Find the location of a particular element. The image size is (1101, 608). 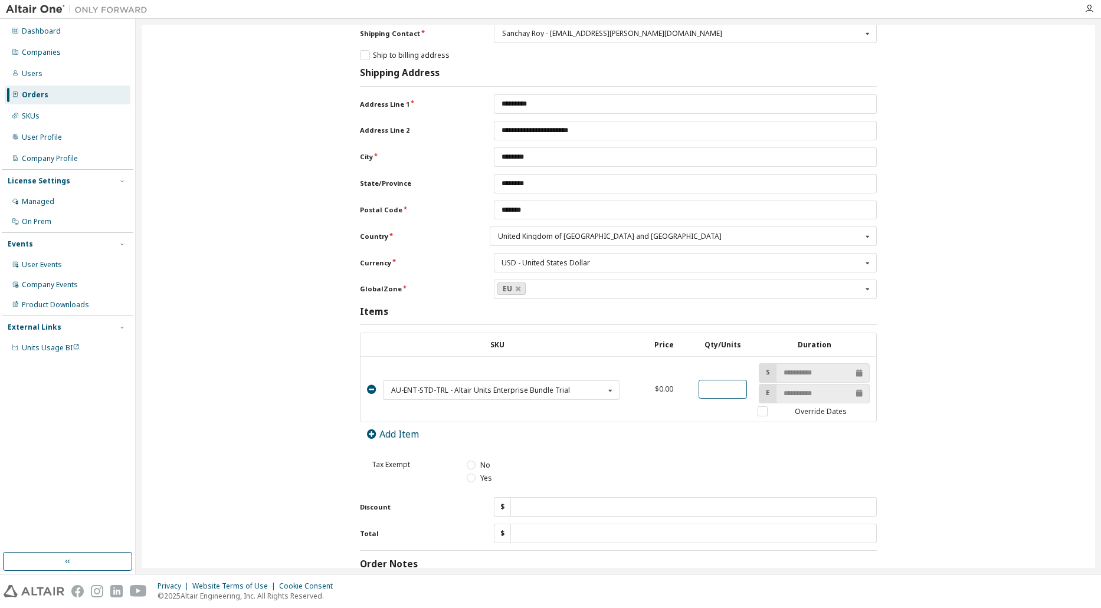

input: City is located at coordinates (685, 157).